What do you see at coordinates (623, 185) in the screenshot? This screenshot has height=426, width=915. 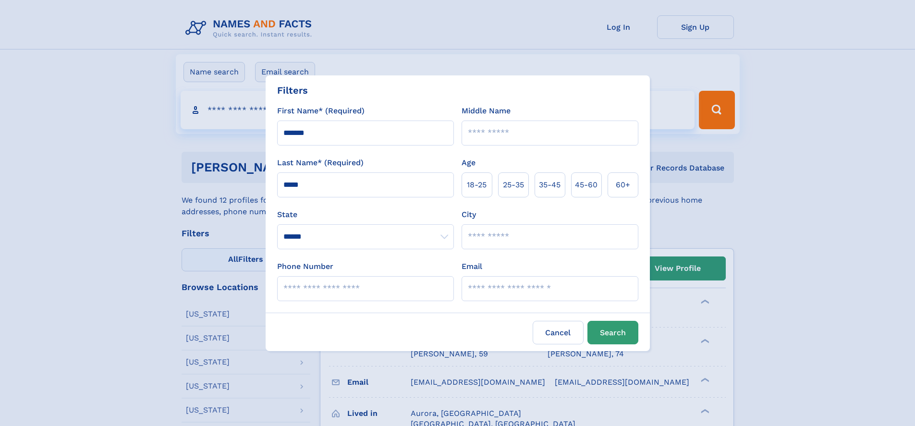 I see `span: 60+` at bounding box center [623, 185].